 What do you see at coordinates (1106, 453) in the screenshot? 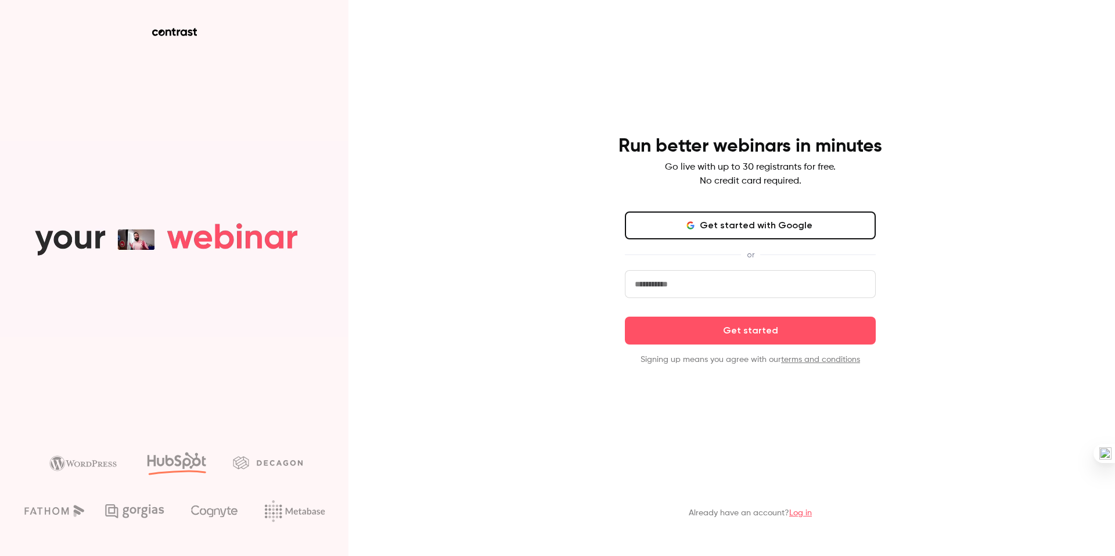
I see `img: one_i.png` at bounding box center [1106, 453].